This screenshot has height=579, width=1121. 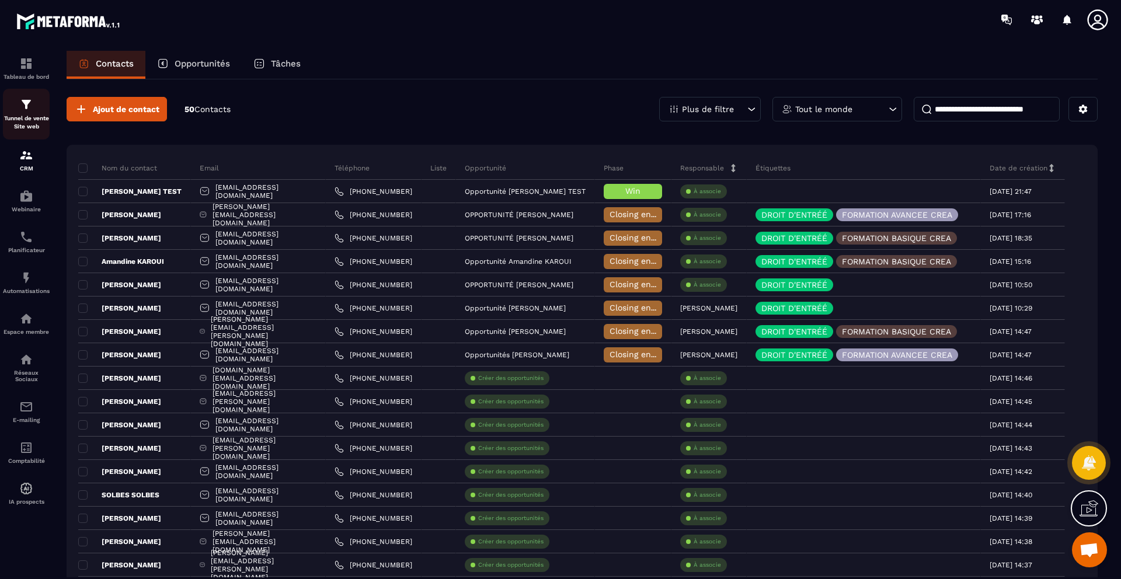 I want to click on p: Comptabilité, so click(x=26, y=461).